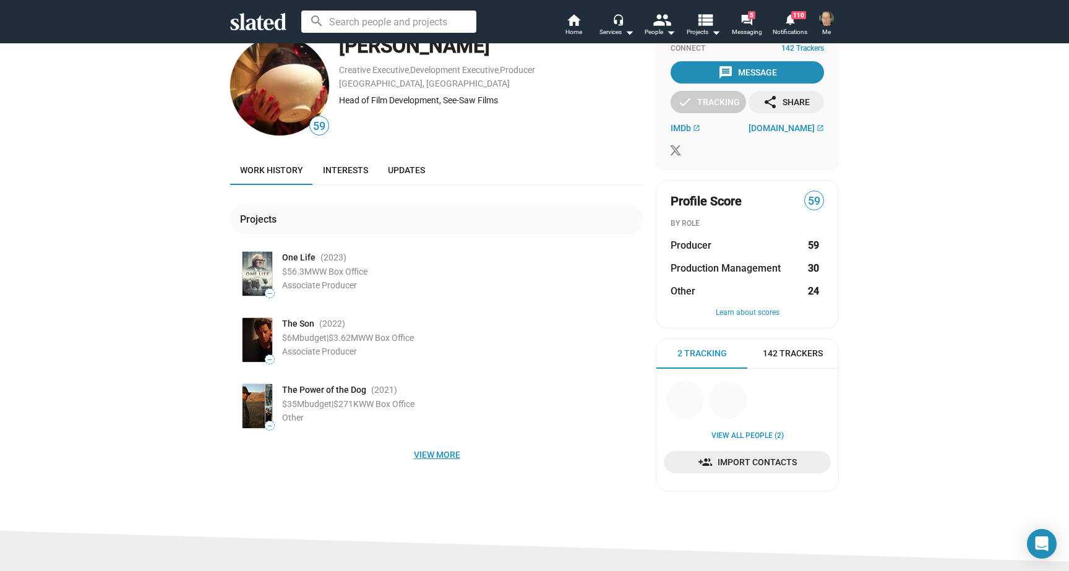 Image resolution: width=1069 pixels, height=571 pixels. Describe the element at coordinates (790, 26) in the screenshot. I see `a: 110Notifications` at that location.